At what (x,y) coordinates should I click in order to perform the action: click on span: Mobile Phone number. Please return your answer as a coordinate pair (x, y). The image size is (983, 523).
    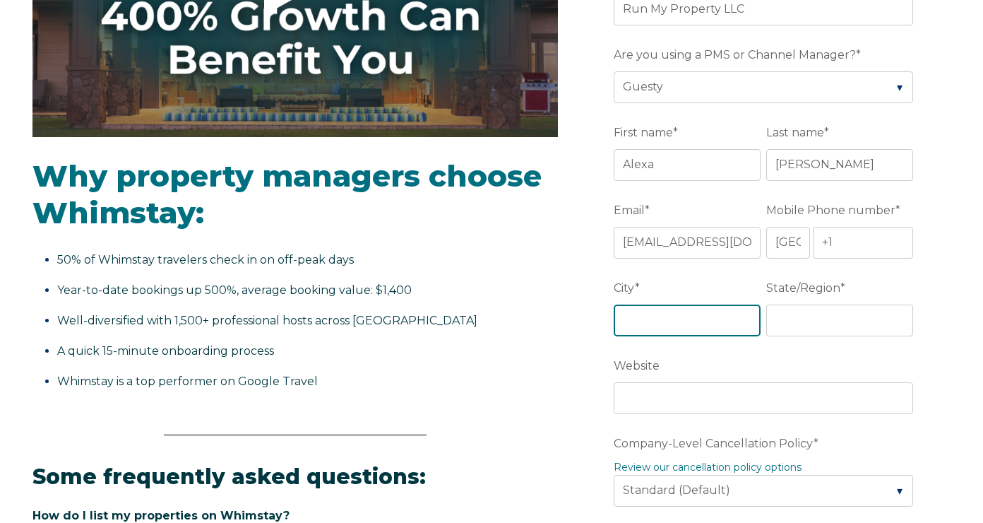
    Looking at the image, I should click on (831, 210).